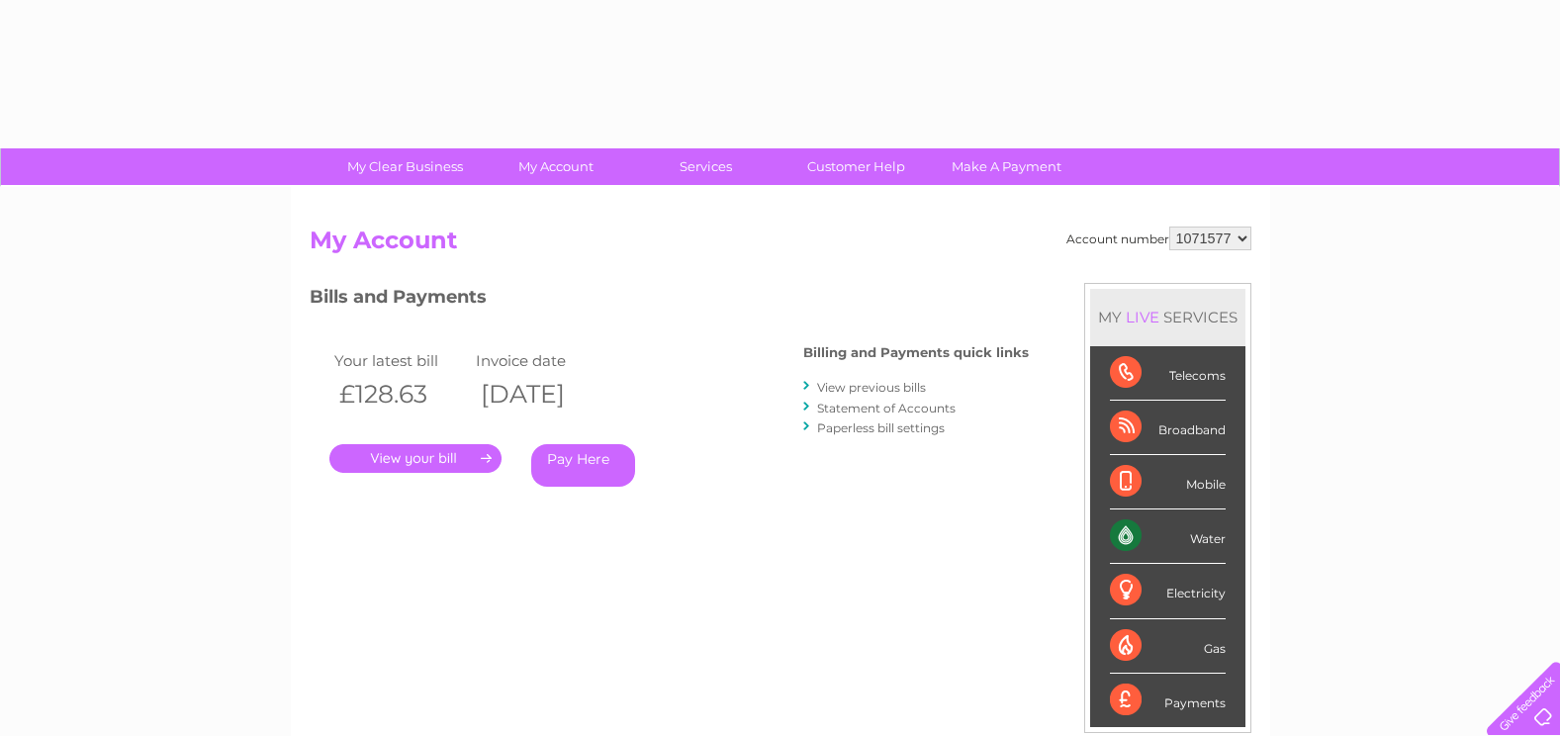 The width and height of the screenshot is (1560, 736). I want to click on a: Make A Payment, so click(1006, 166).